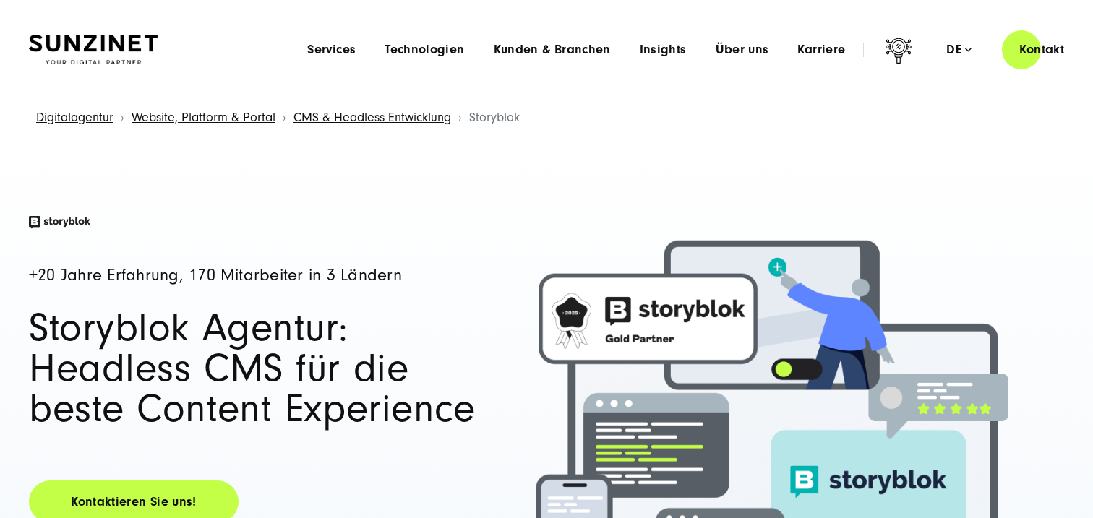 The image size is (1093, 518). I want to click on img: Storyblok Logo Schwarz, so click(59, 223).